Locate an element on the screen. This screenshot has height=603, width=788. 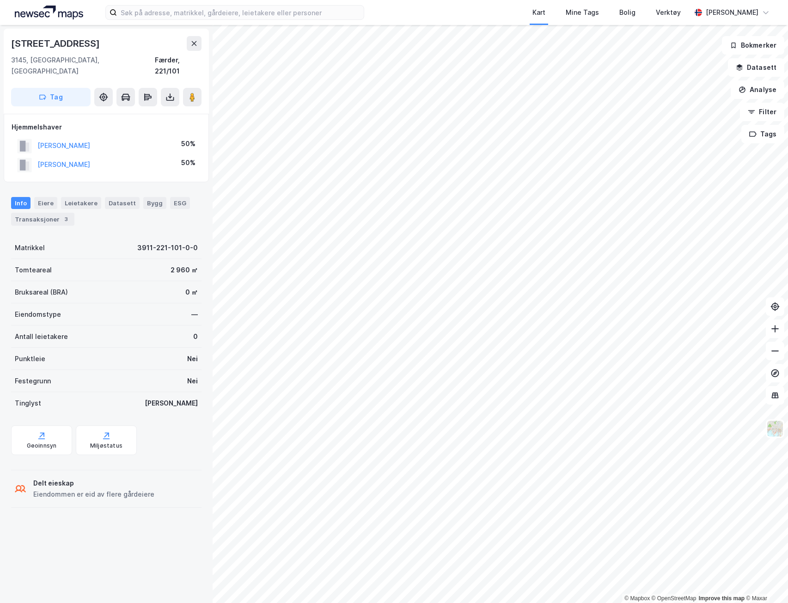
button: Analyse is located at coordinates (758, 90).